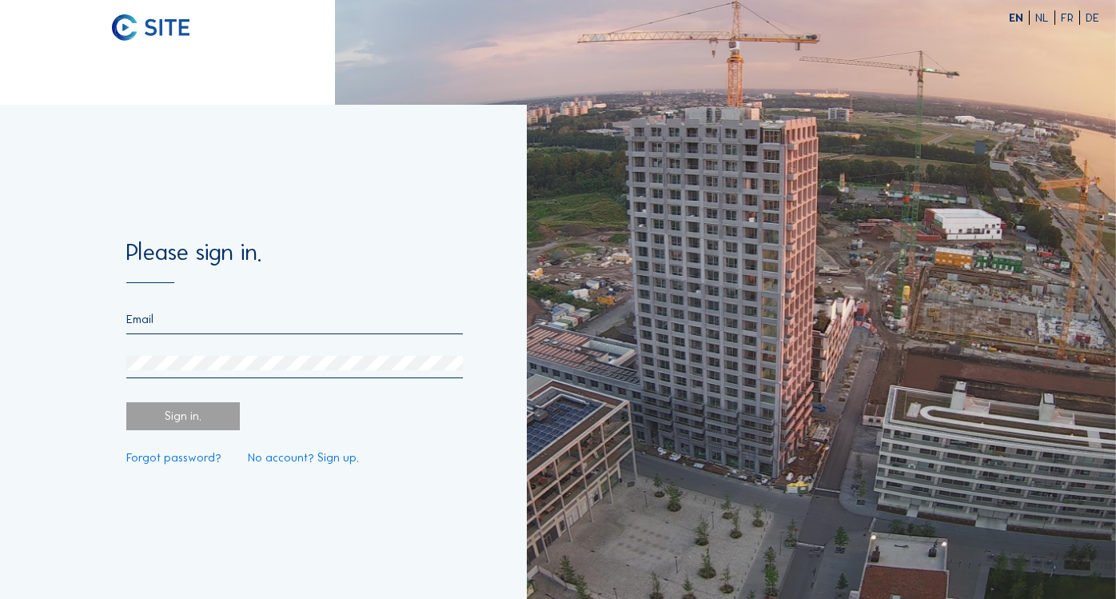 This screenshot has height=599, width=1116. What do you see at coordinates (151, 27) in the screenshot?
I see `img: C-SITE logo` at bounding box center [151, 27].